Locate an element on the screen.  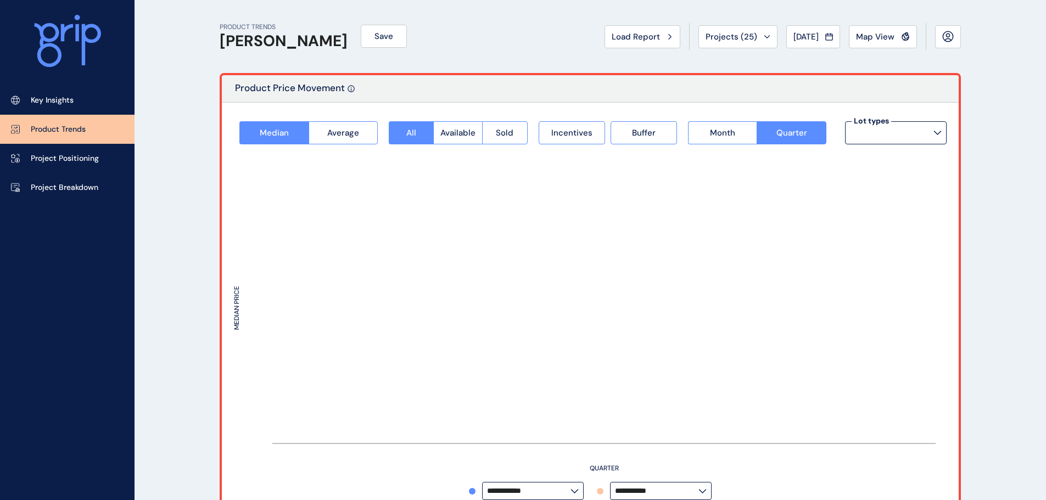
p: Key Insights is located at coordinates (52, 100).